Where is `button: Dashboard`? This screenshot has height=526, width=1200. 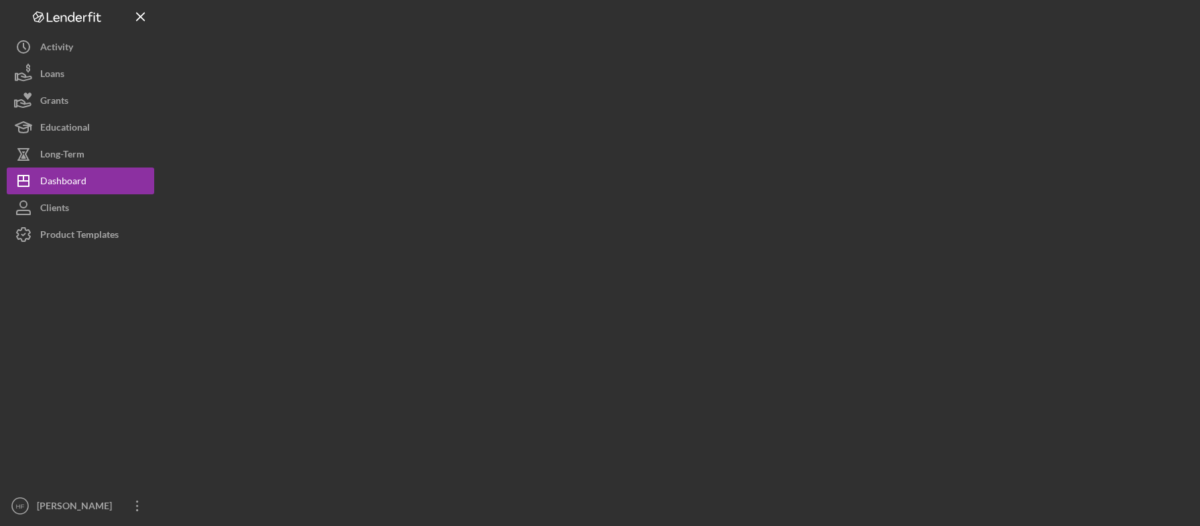
button: Dashboard is located at coordinates (80, 181).